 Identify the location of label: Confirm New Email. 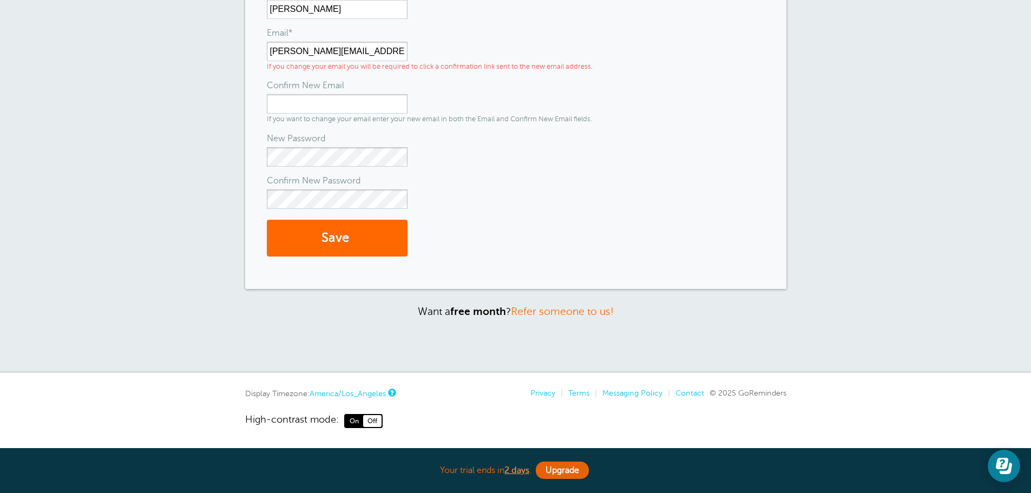
(305, 86).